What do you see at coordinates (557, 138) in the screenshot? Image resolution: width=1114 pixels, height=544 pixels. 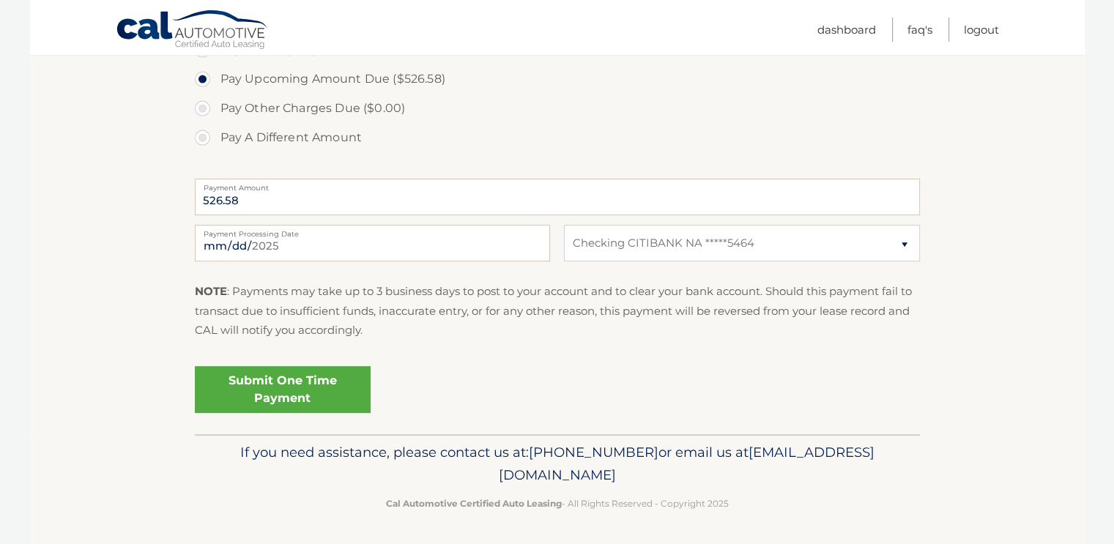 I see `label: Pay A Different Amount` at bounding box center [557, 138].